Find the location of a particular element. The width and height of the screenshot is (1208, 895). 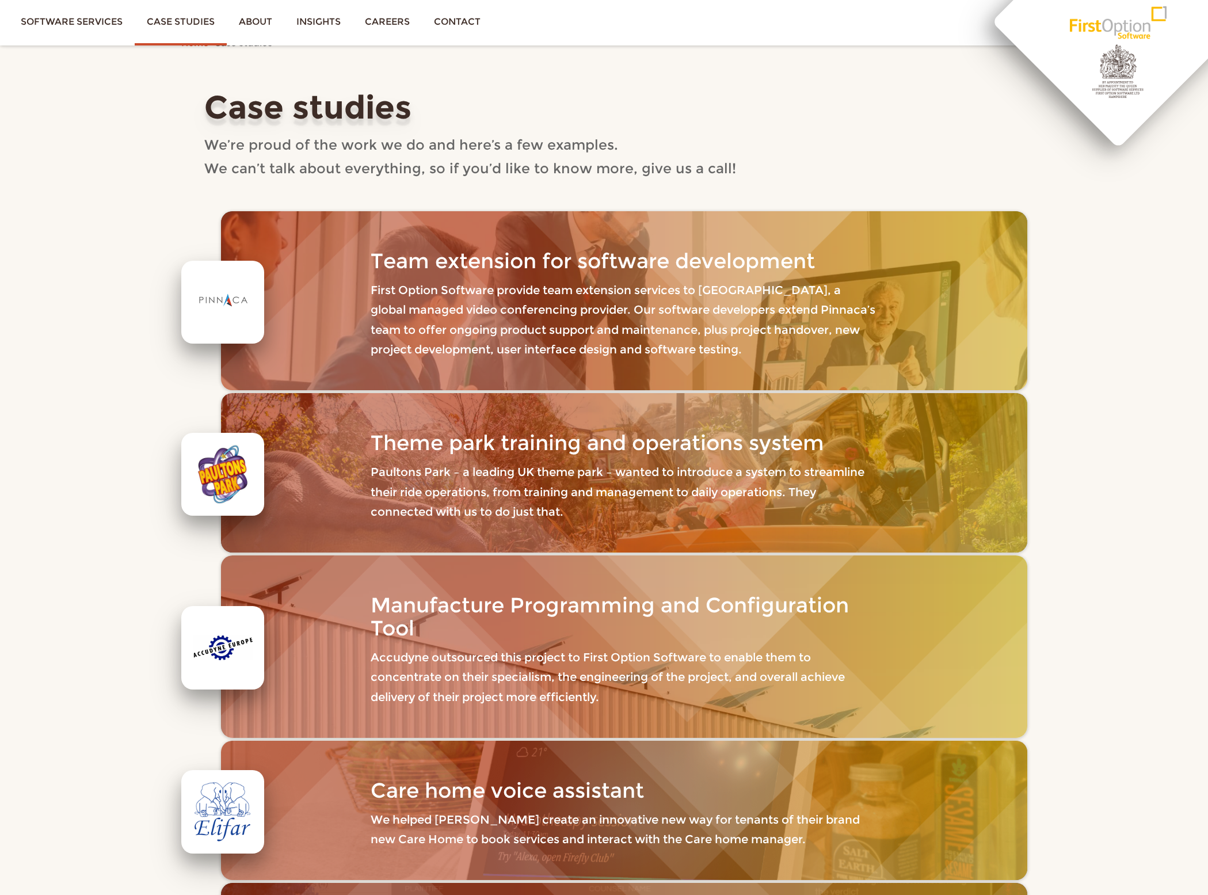

h3: Theme park training and operations system is located at coordinates (624, 443).